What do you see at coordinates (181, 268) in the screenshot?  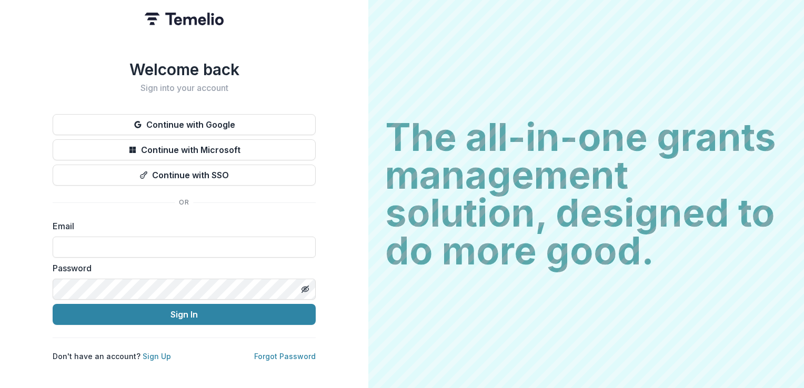 I see `label: Password` at bounding box center [181, 268].